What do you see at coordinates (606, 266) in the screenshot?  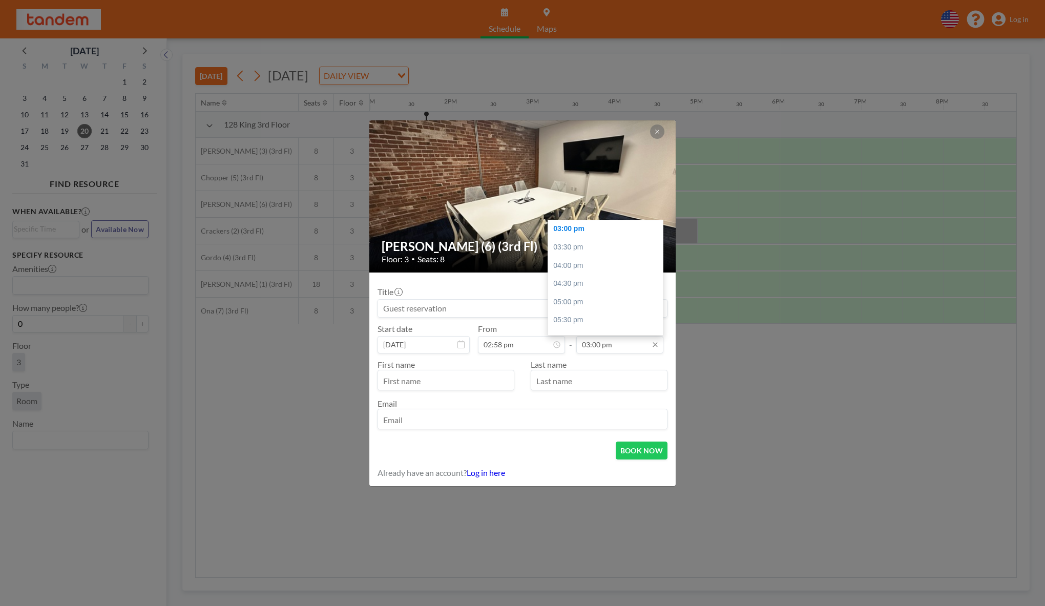 I see `div: 04:00 pm` at bounding box center [606, 266].